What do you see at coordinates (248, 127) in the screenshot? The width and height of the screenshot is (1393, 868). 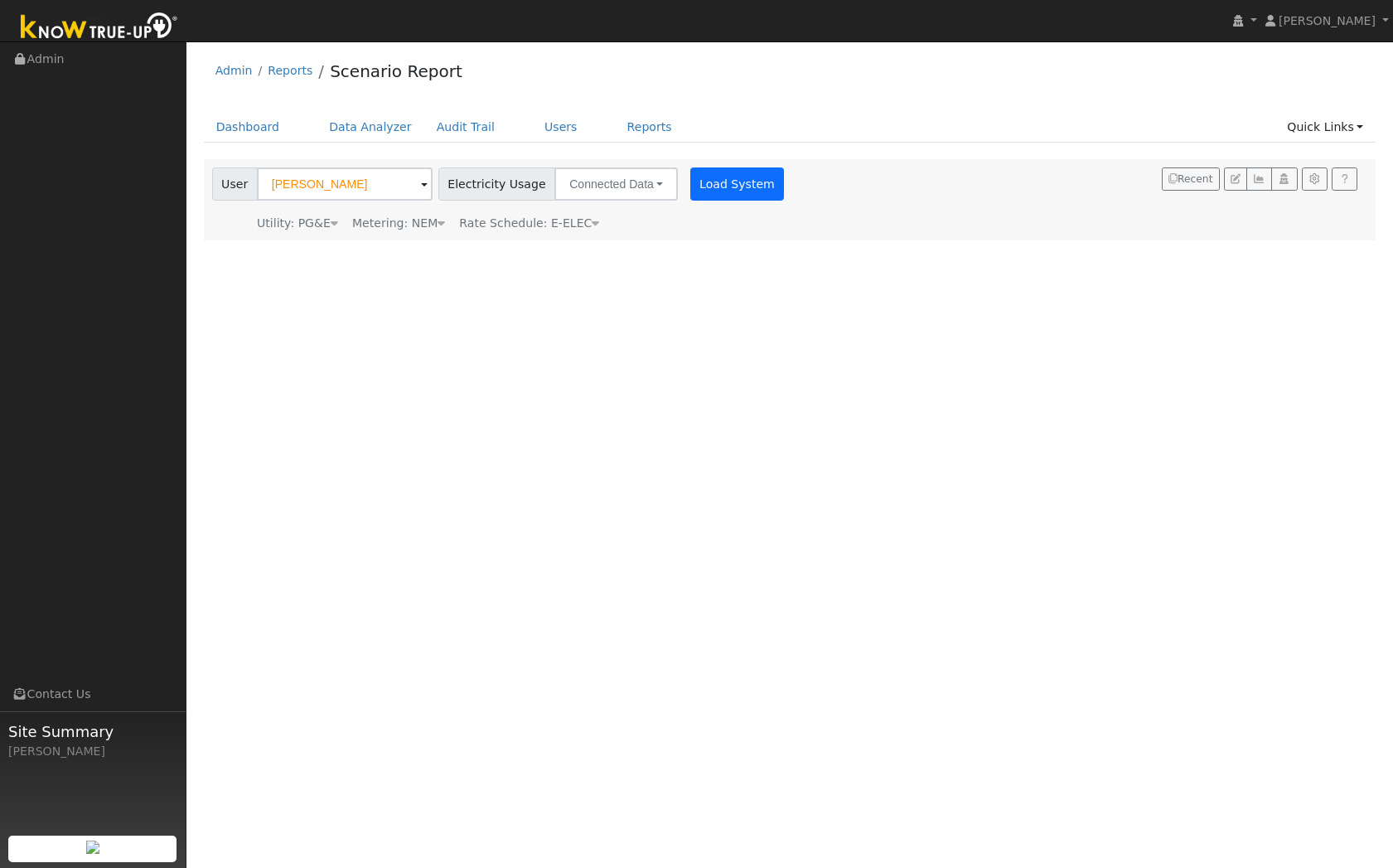 I see `a: Dashboard` at bounding box center [248, 127].